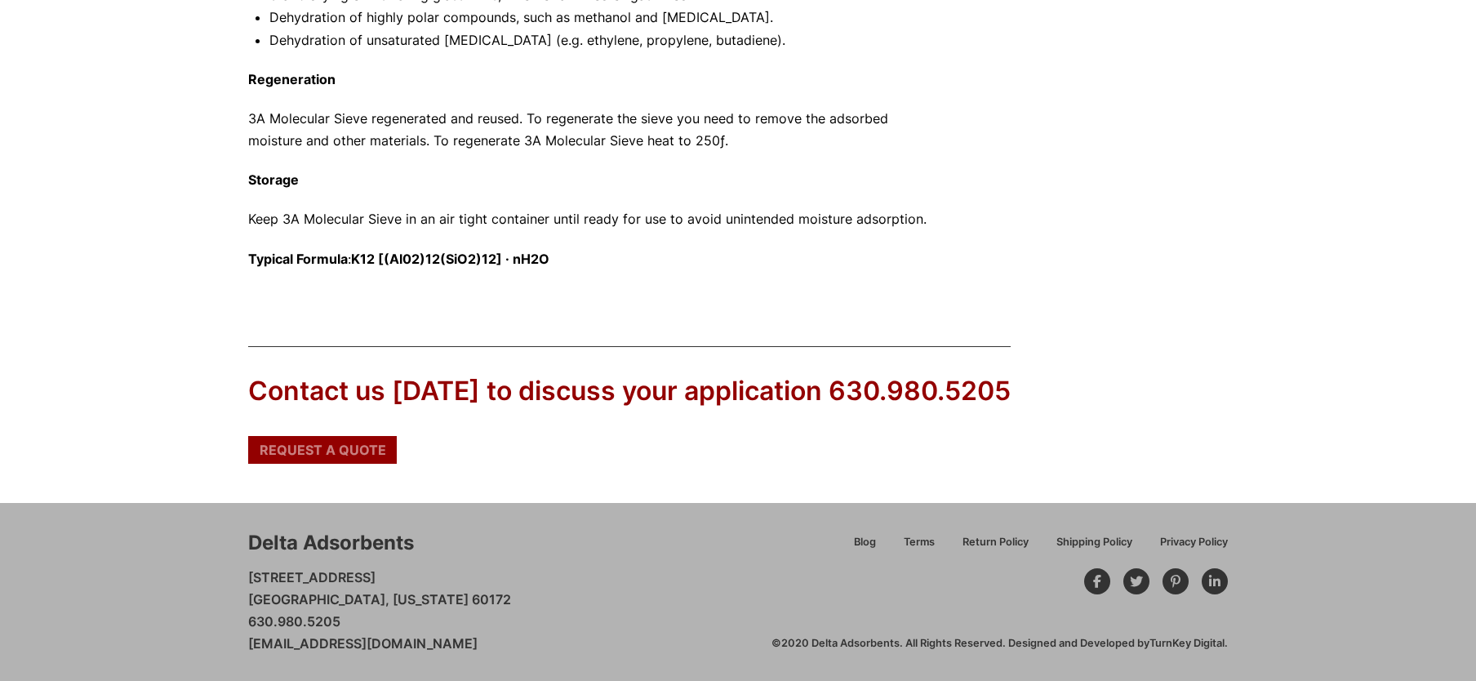 The height and width of the screenshot is (681, 1476). Describe the element at coordinates (292, 79) in the screenshot. I see `strong: Regeneration` at that location.